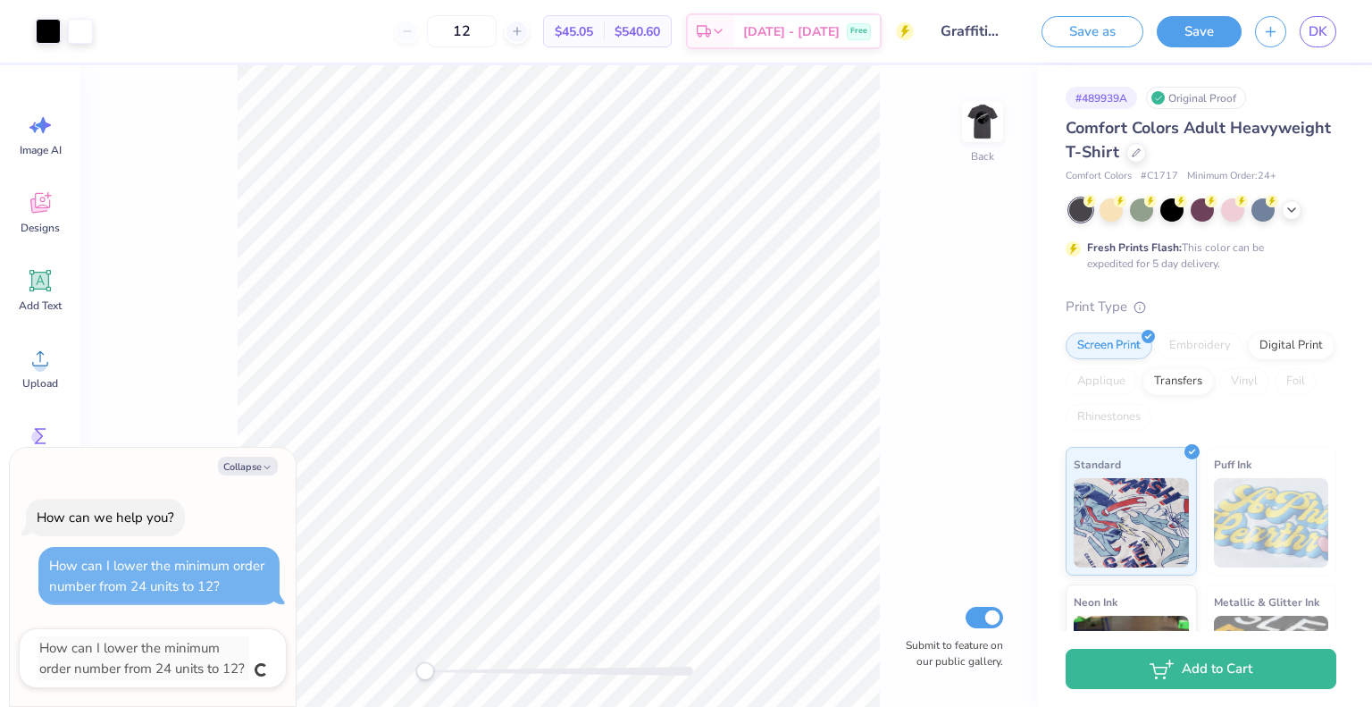 This screenshot has height=707, width=1372. I want to click on div: Foil, so click(1295, 381).